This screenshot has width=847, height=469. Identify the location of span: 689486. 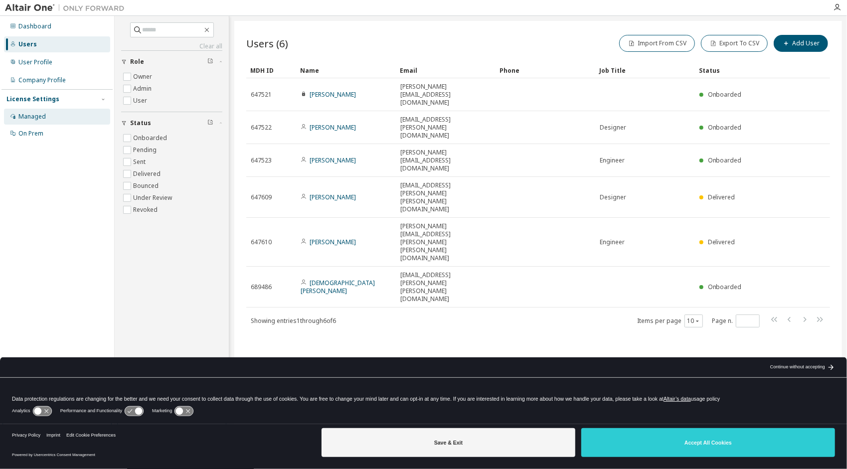
(261, 287).